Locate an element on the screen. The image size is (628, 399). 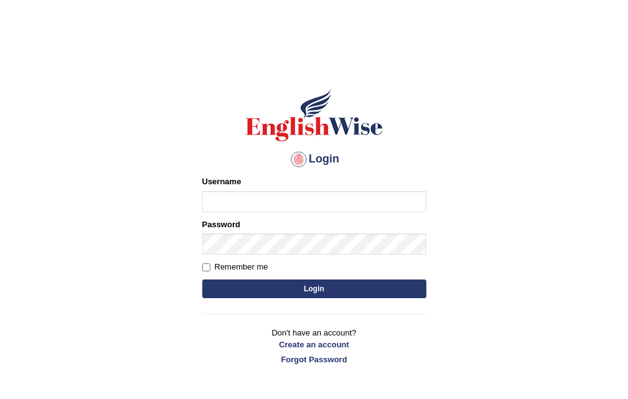
label: Remember me is located at coordinates (235, 267).